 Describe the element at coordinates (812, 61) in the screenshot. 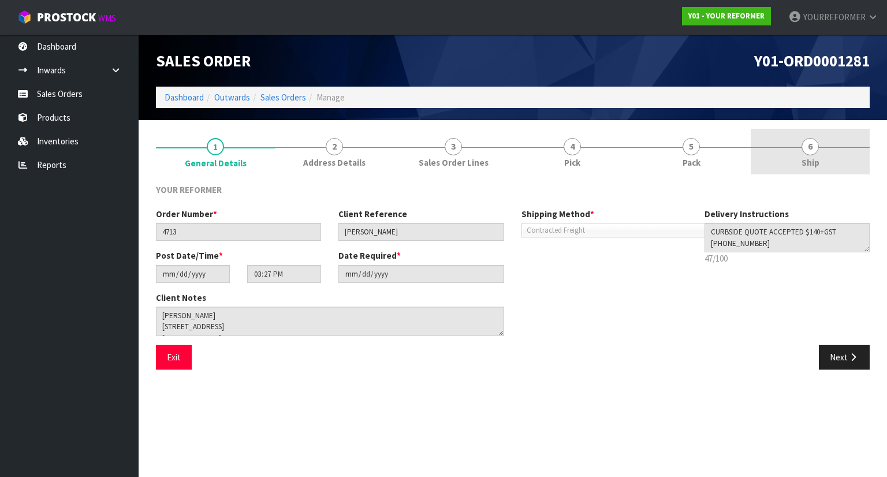

I see `span: Y01-ORD0001281` at that location.